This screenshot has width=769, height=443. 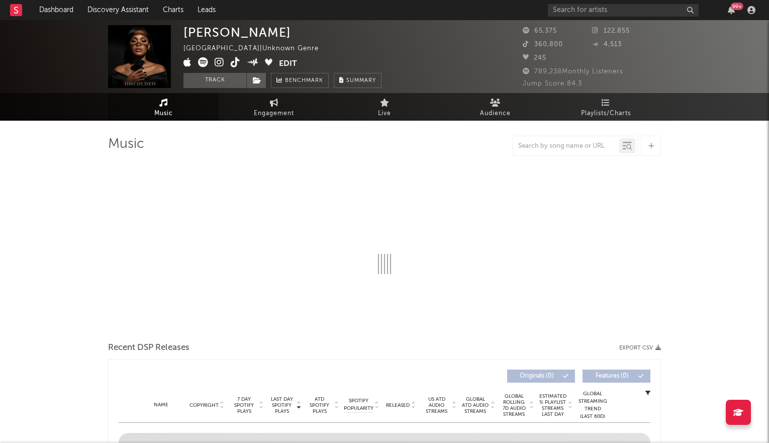 What do you see at coordinates (299, 80) in the screenshot?
I see `a: Benchmark` at bounding box center [299, 80].